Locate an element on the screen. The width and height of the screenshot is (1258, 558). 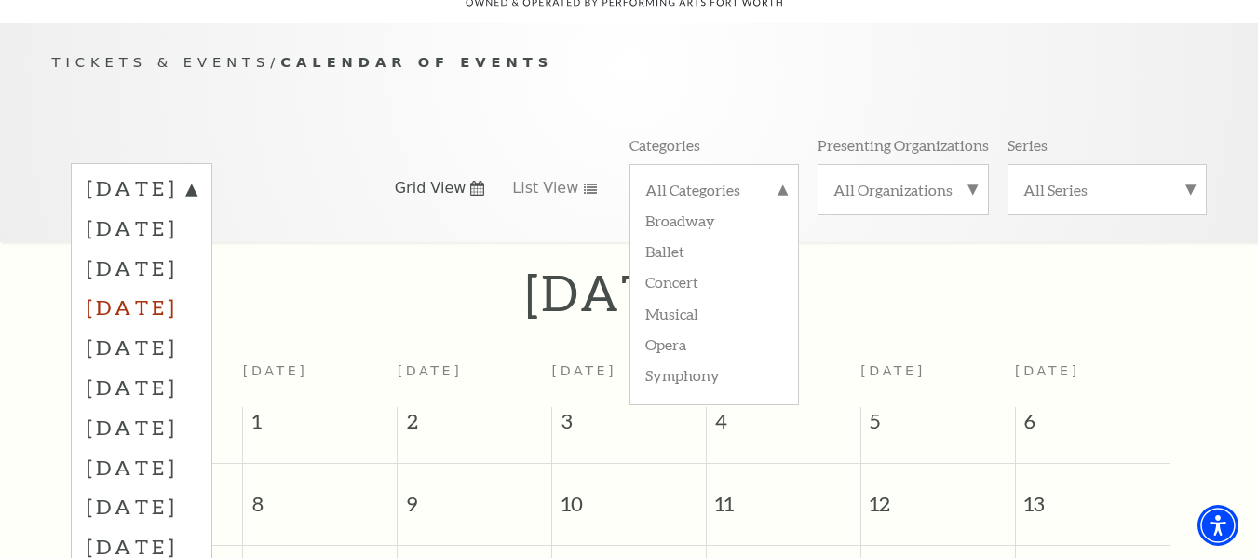
label: Ballet is located at coordinates (714, 250).